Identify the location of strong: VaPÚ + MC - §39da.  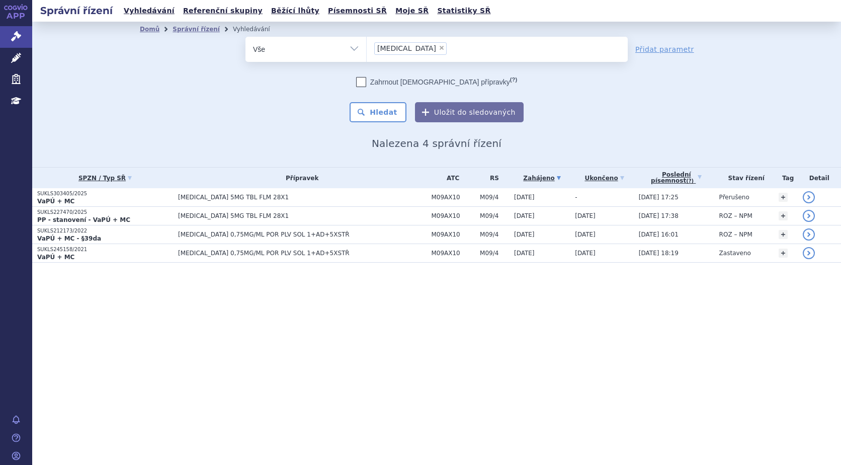
(69, 238).